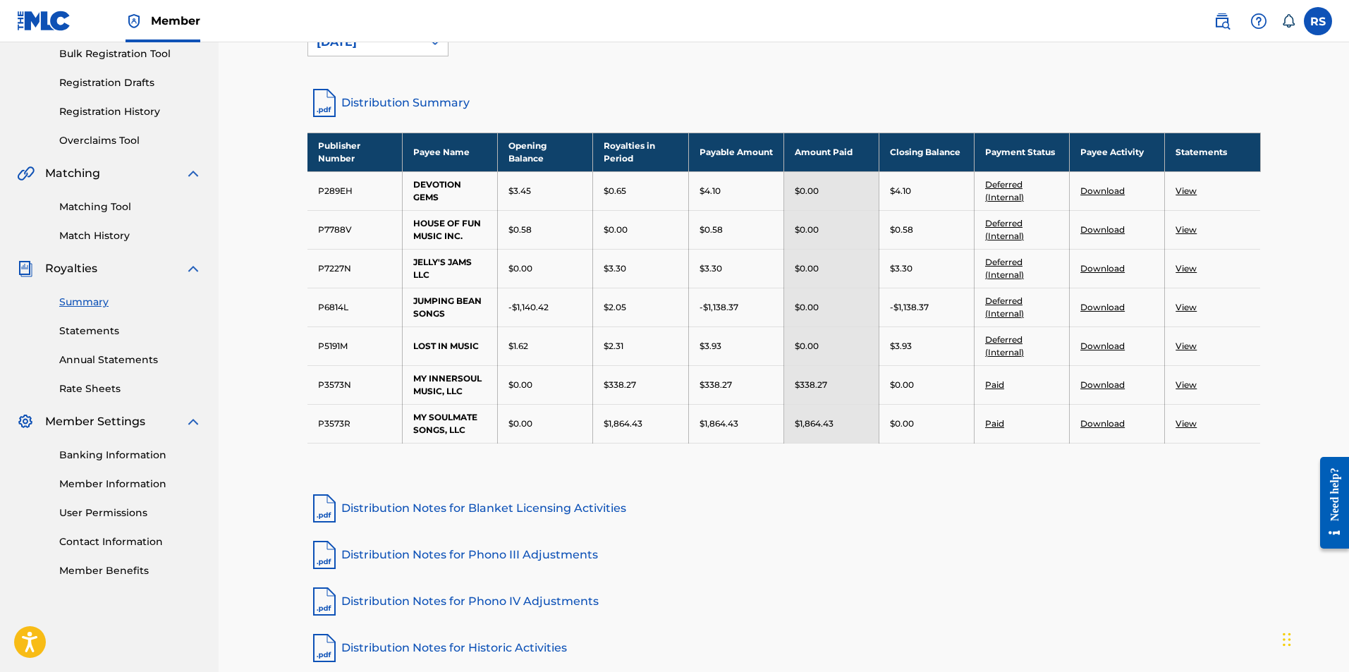 The width and height of the screenshot is (1349, 672). What do you see at coordinates (130, 360) in the screenshot?
I see `a: Annual Statements` at bounding box center [130, 360].